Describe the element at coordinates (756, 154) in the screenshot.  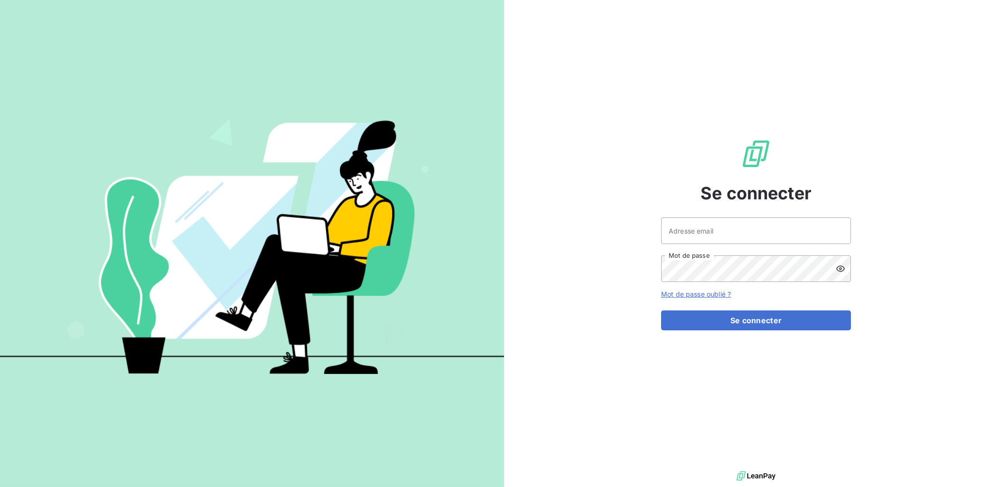
I see `img: Logo LeanPay` at that location.